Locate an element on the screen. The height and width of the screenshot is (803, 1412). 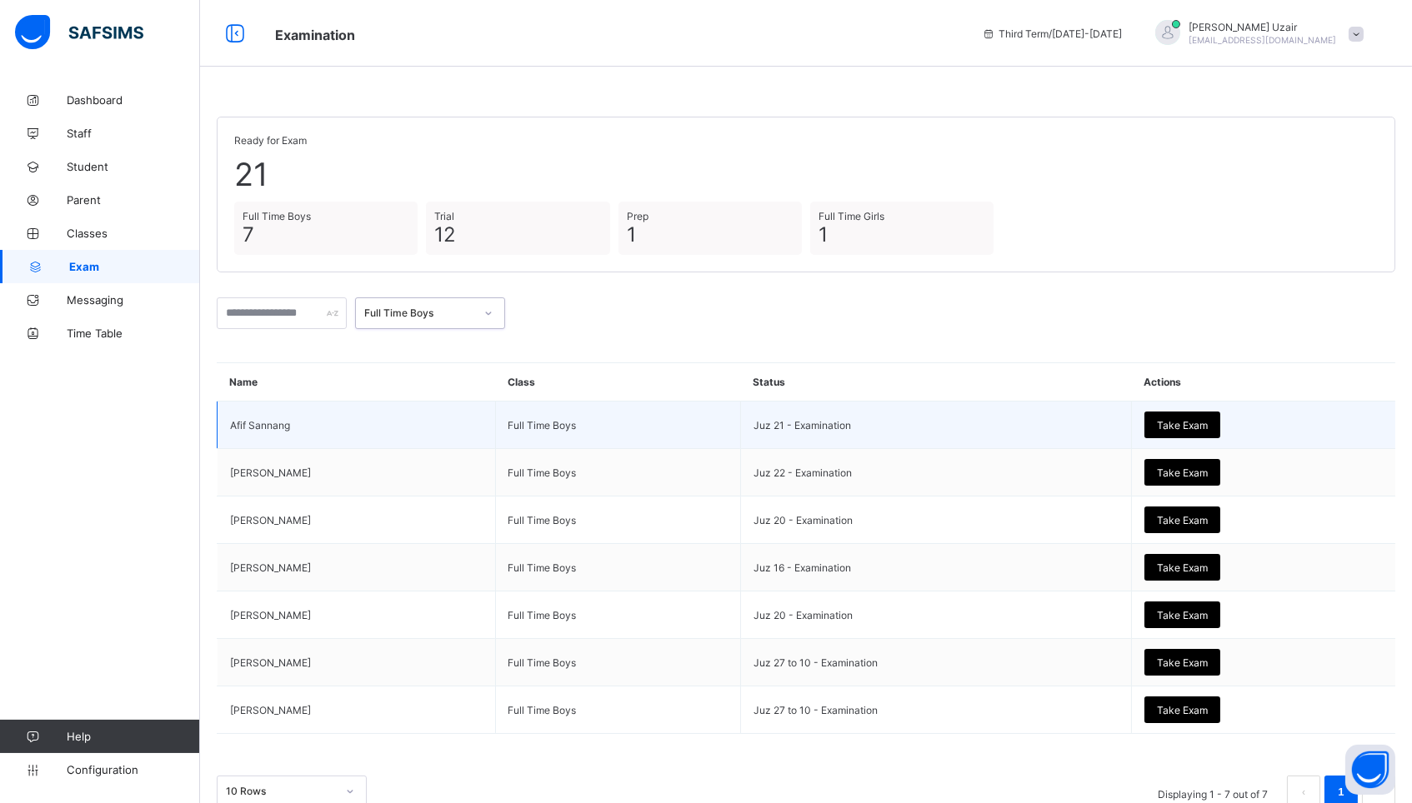
span: 21 is located at coordinates (806, 174).